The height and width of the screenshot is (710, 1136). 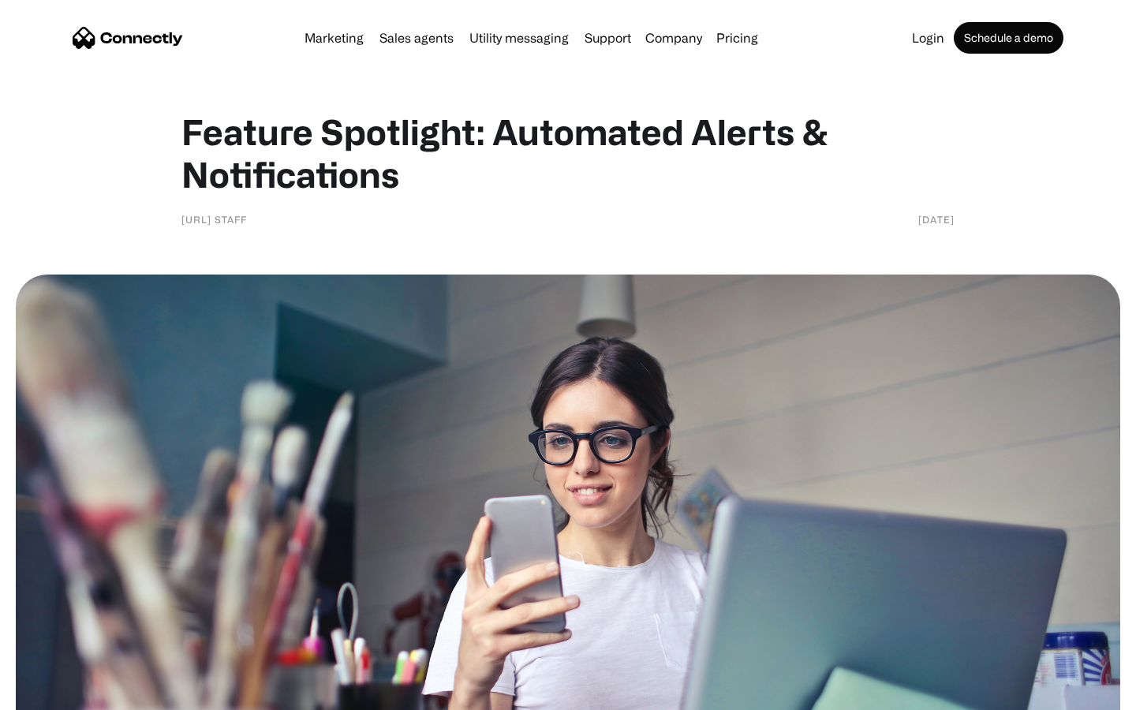 What do you see at coordinates (417, 38) in the screenshot?
I see `a: Sales agents` at bounding box center [417, 38].